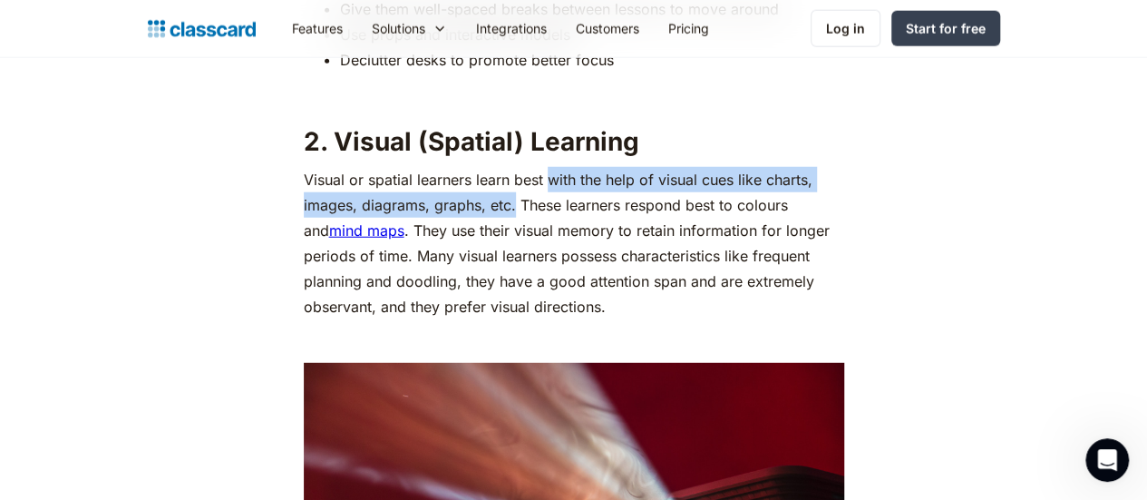  Describe the element at coordinates (471, 141) in the screenshot. I see `strong: 2. Visual (Spatial) Learning` at that location.